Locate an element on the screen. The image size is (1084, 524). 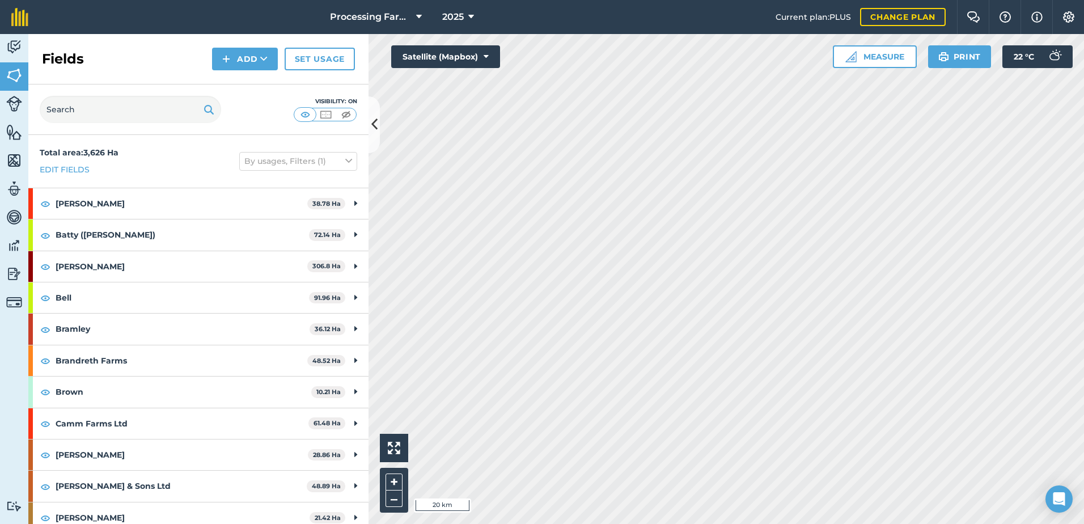
strong: 21.42 Ha is located at coordinates (328, 518).